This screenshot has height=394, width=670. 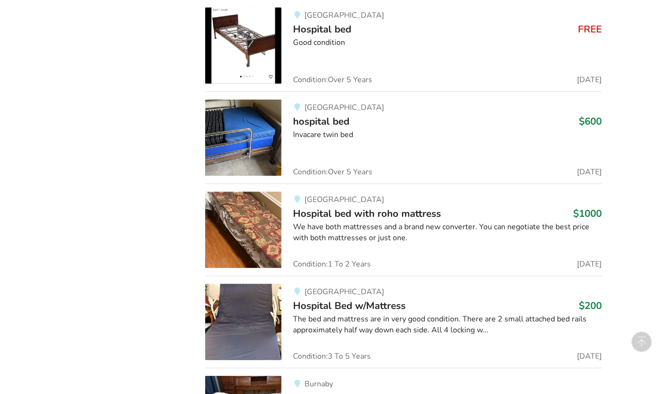 I want to click on span: hospital bed, so click(x=321, y=121).